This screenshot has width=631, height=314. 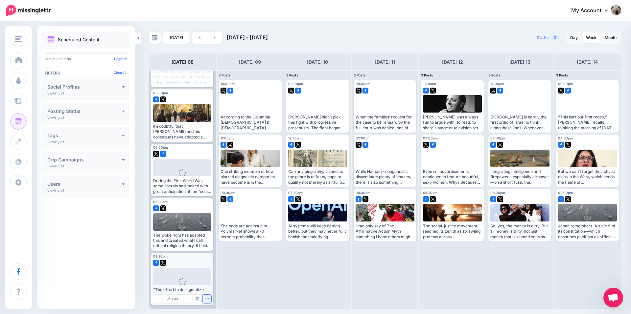 I want to click on span: 03:00pm, so click(x=295, y=84).